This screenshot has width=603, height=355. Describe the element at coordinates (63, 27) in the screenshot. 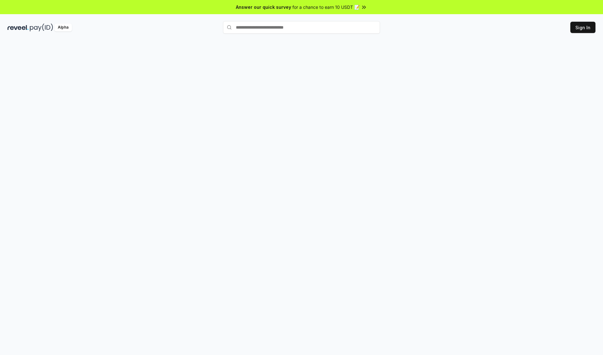

I see `div: Alpha` at that location.